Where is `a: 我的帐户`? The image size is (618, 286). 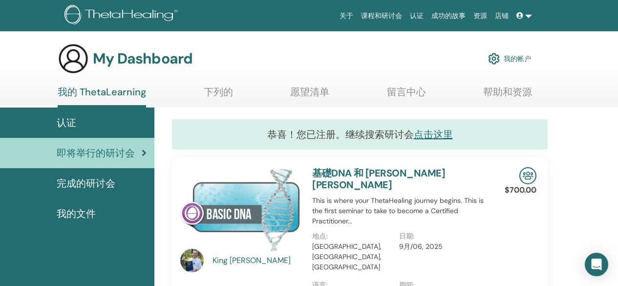
a: 我的帐户 is located at coordinates (510, 59).